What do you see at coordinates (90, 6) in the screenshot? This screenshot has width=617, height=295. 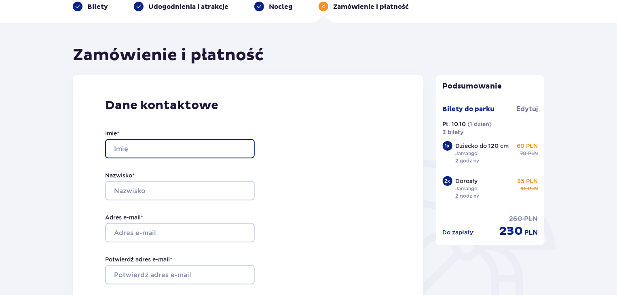 I see `div: Bilety` at bounding box center [90, 6].